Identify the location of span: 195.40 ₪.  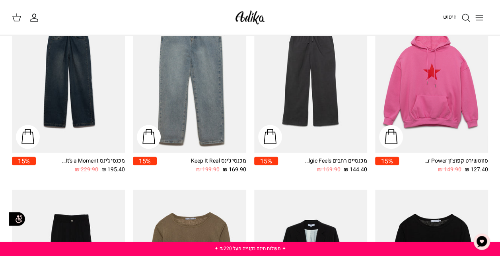
(113, 169).